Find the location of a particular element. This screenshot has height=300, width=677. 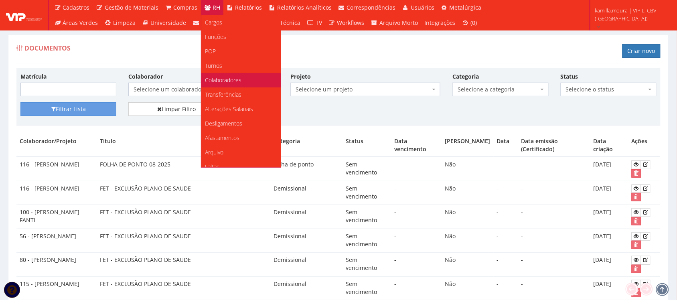

a: Limpeza is located at coordinates (120, 23).